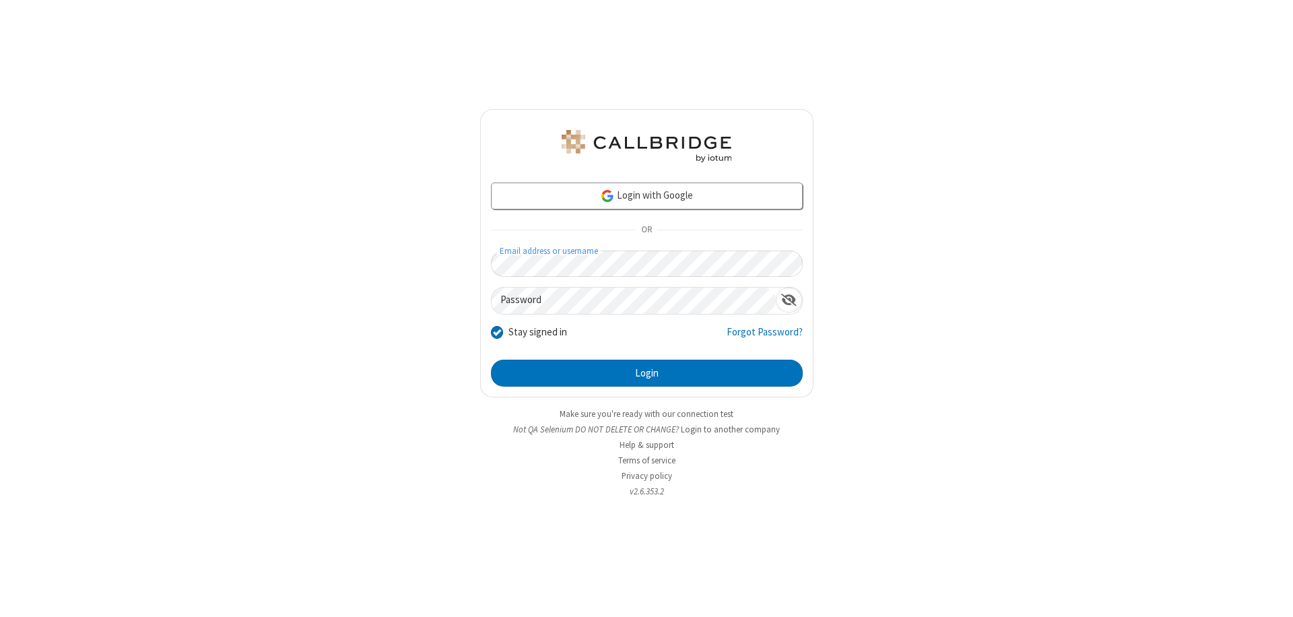 This screenshot has height=617, width=1293. What do you see at coordinates (646, 230) in the screenshot?
I see `span: OR` at bounding box center [646, 230].